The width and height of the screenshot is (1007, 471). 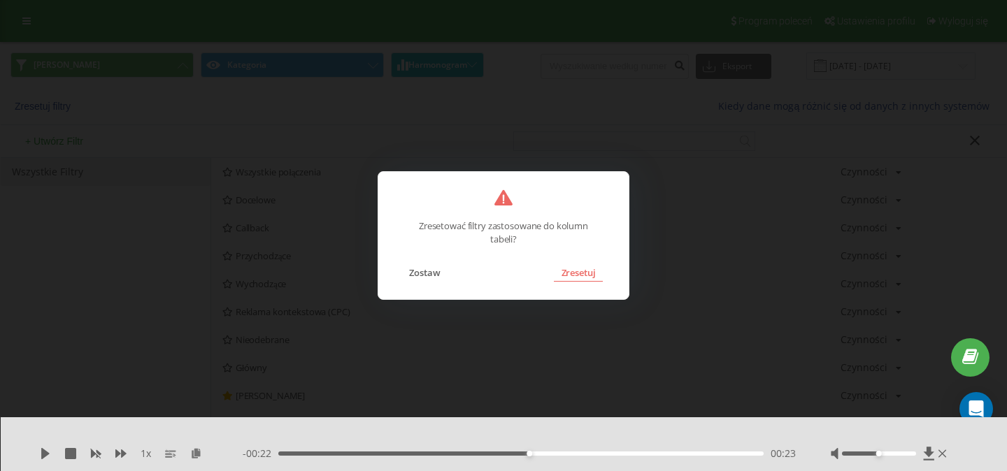 What do you see at coordinates (260, 454) in the screenshot?
I see `span: - 00:22` at bounding box center [260, 454].